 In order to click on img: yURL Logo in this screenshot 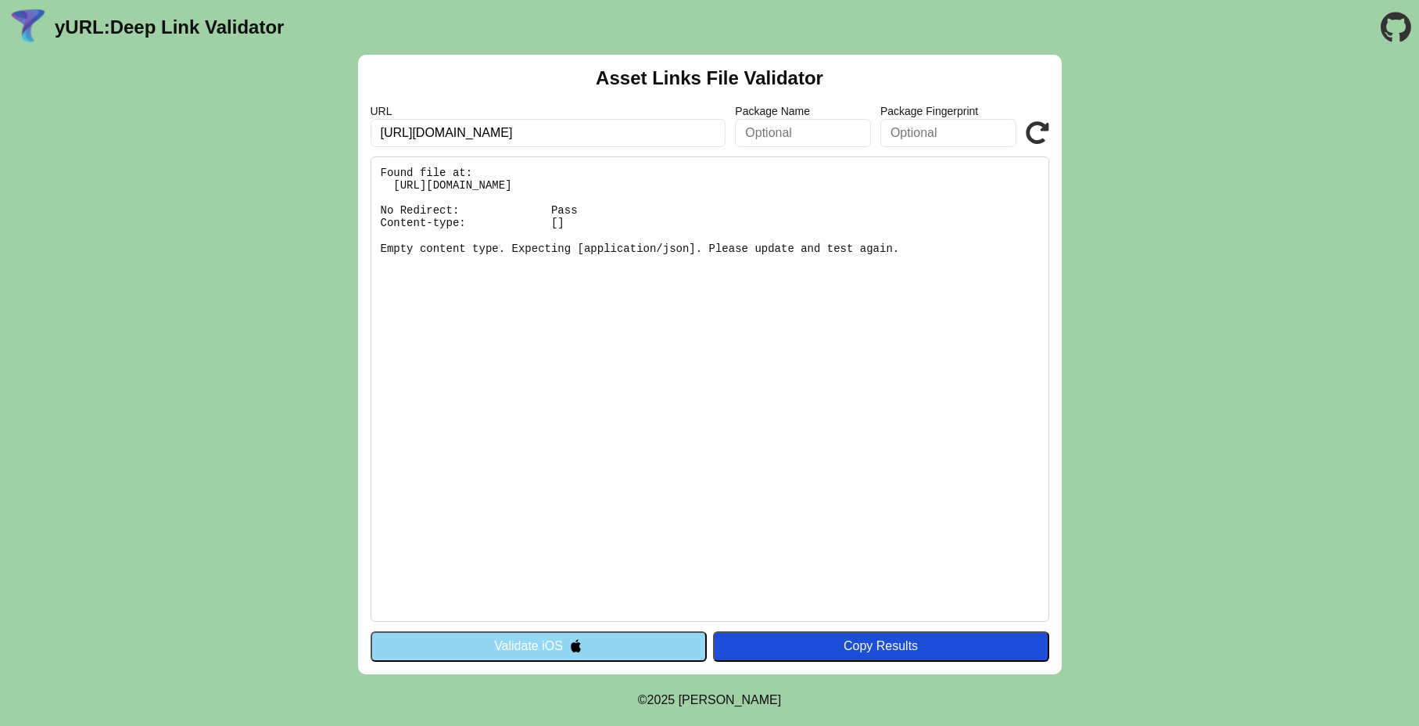, I will do `click(28, 27)`.